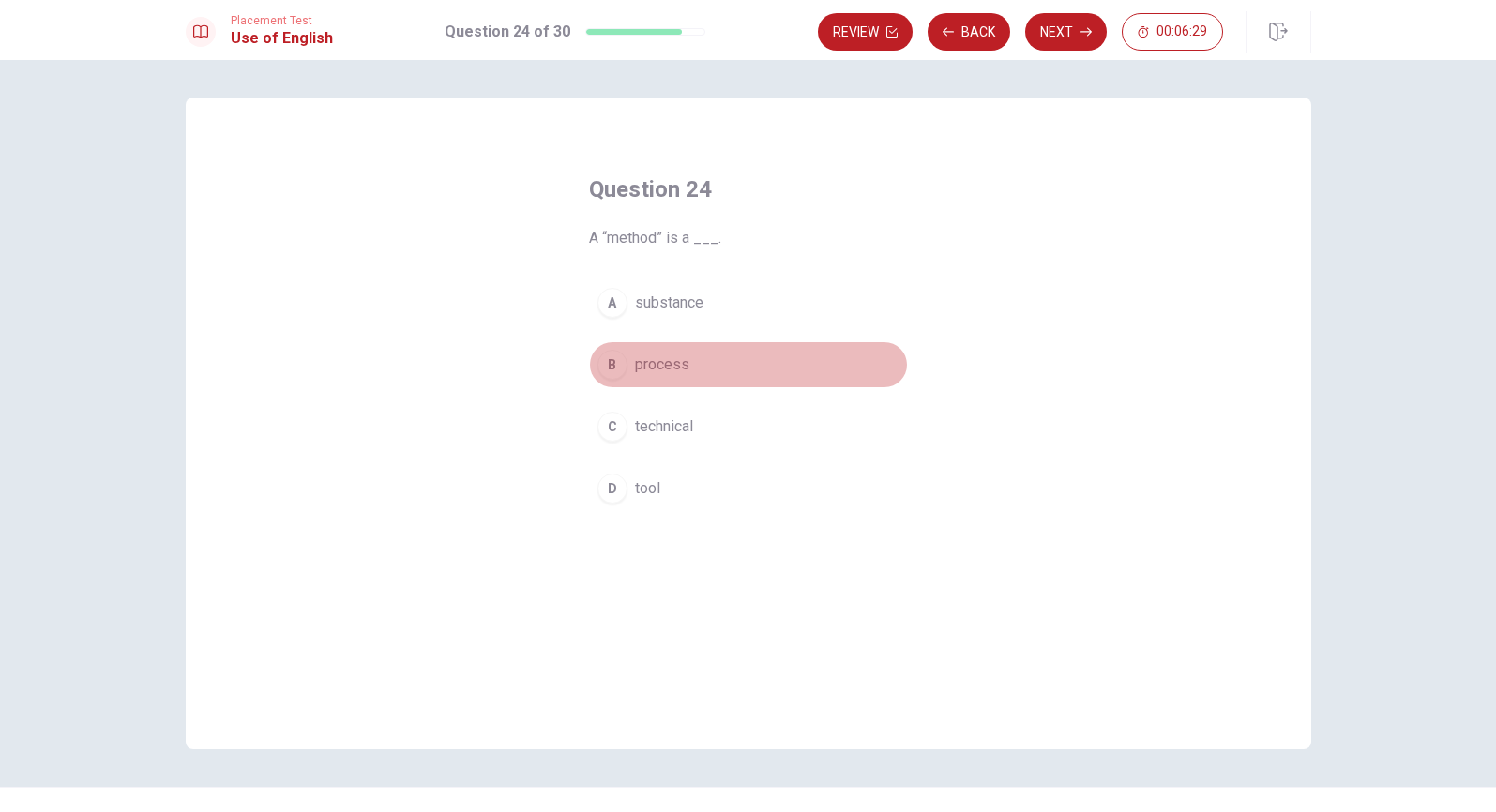 The width and height of the screenshot is (1496, 812). Describe the element at coordinates (748, 302) in the screenshot. I see `button: Asubstance` at that location.